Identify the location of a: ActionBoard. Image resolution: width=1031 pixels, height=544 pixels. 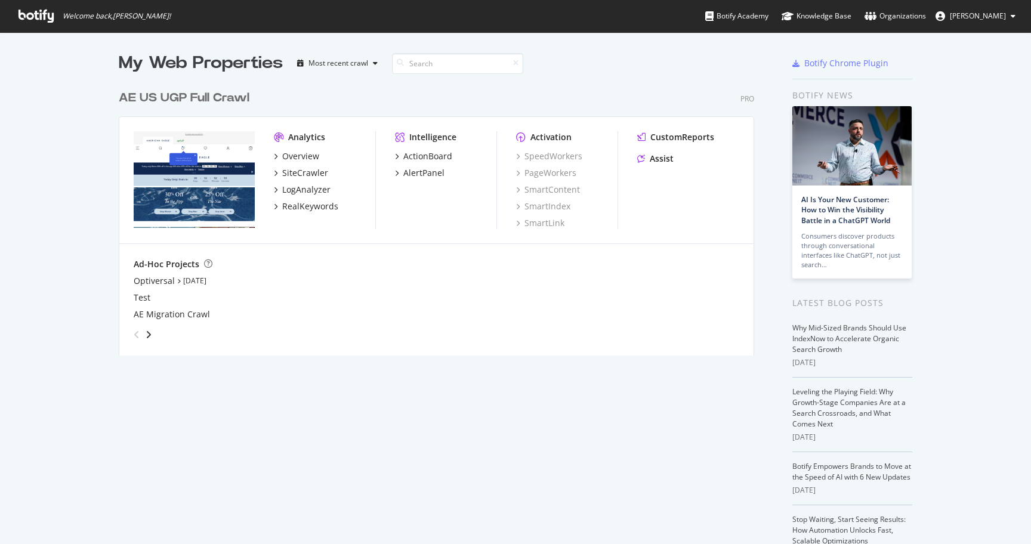
(423, 156).